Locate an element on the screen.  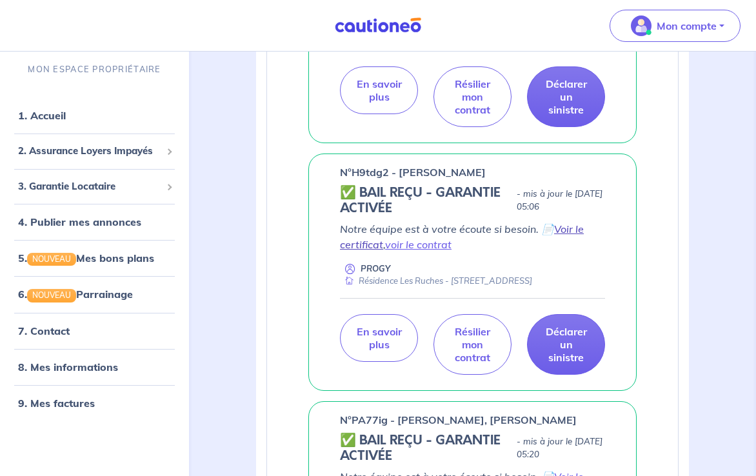
a: 4. Publier mes annonces is located at coordinates (79, 222).